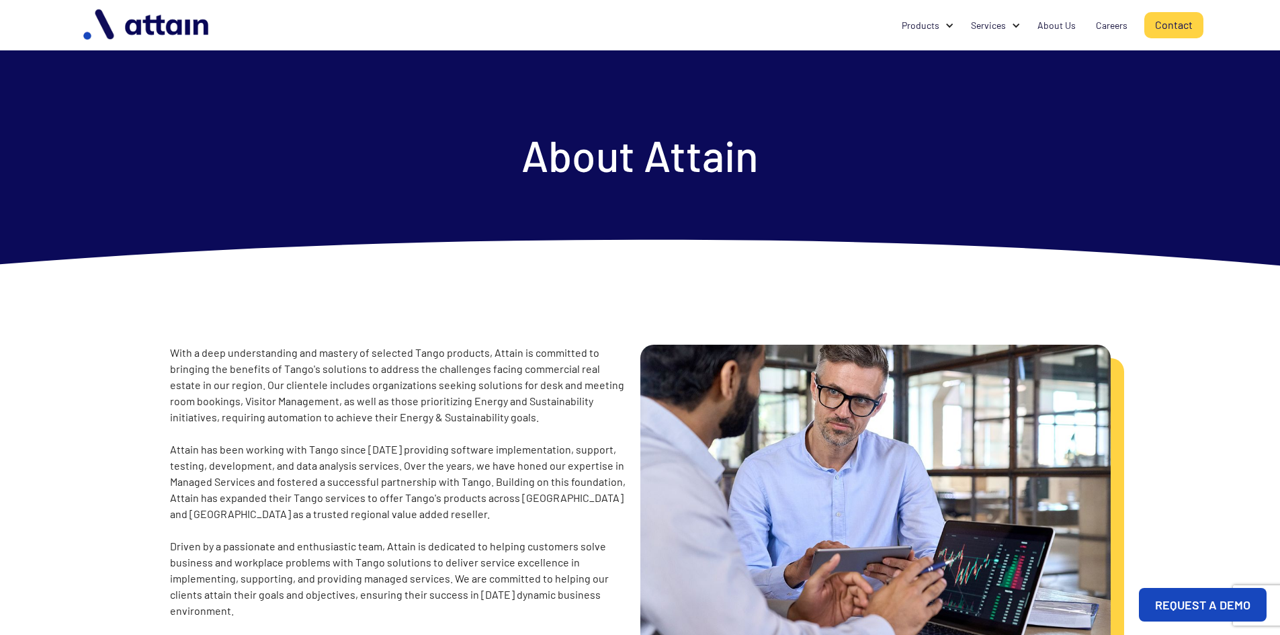 This screenshot has height=635, width=1280. I want to click on div: About Us, so click(1056, 26).